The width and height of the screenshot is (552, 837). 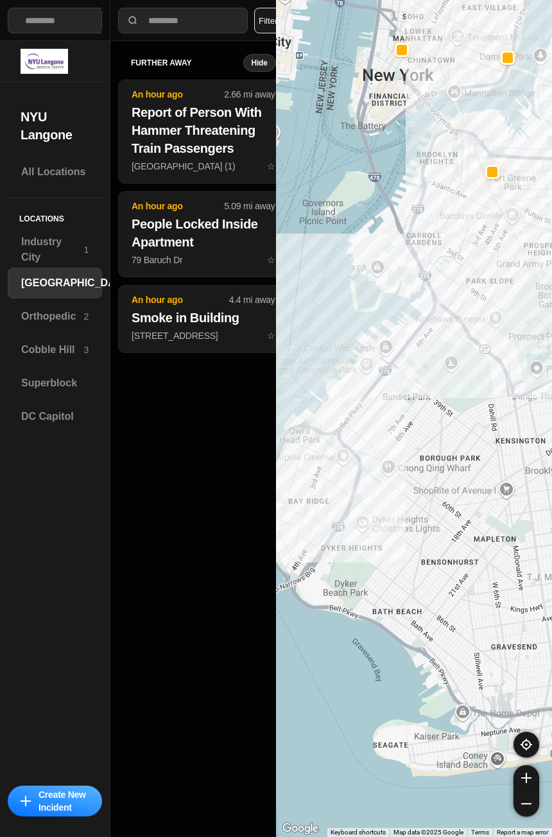 What do you see at coordinates (64, 801) in the screenshot?
I see `p: Create New Incident` at bounding box center [64, 801].